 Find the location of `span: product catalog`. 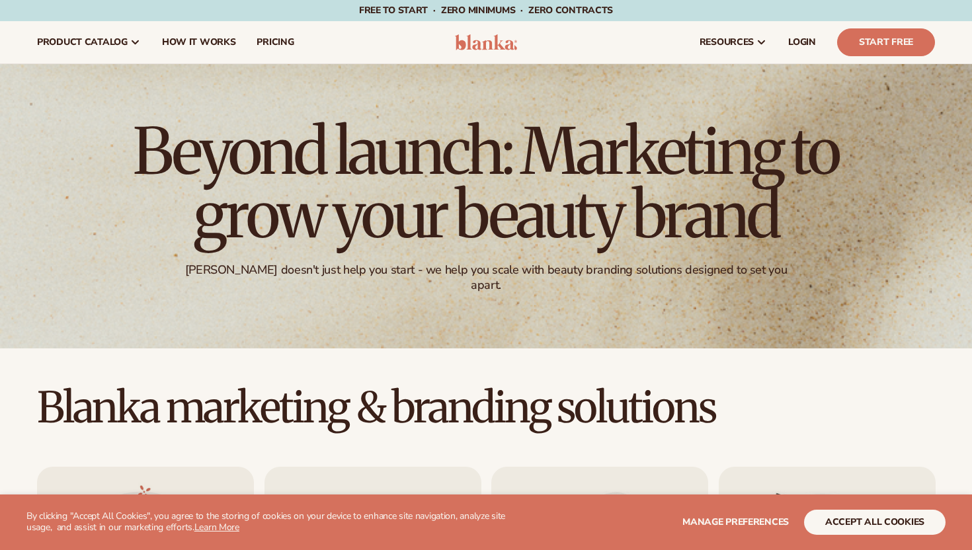

span: product catalog is located at coordinates (82, 42).